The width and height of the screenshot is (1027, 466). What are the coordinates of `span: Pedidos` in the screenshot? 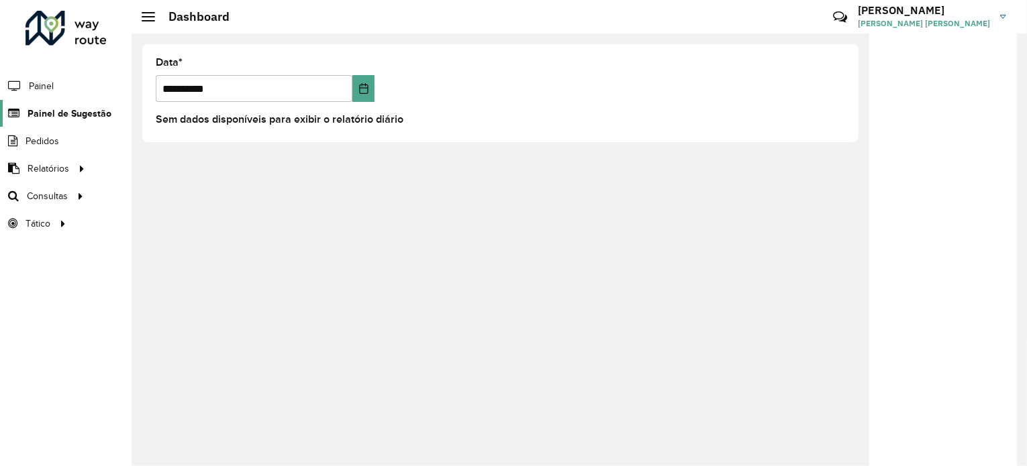 It's located at (42, 141).